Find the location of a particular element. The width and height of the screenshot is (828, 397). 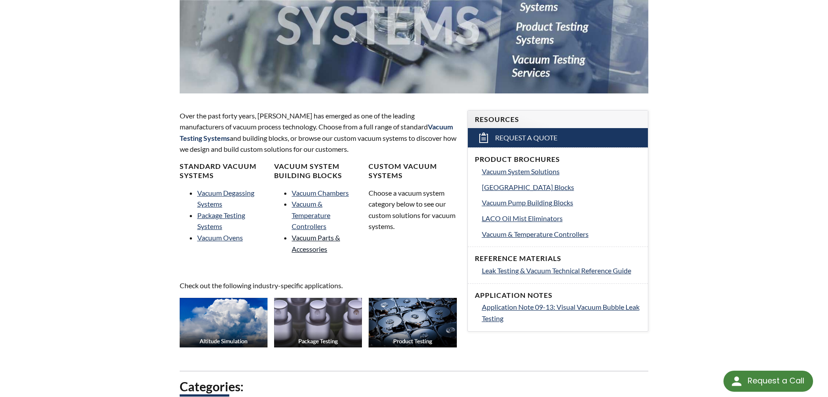

strong: Vacuum Testing Systems is located at coordinates (316, 132).